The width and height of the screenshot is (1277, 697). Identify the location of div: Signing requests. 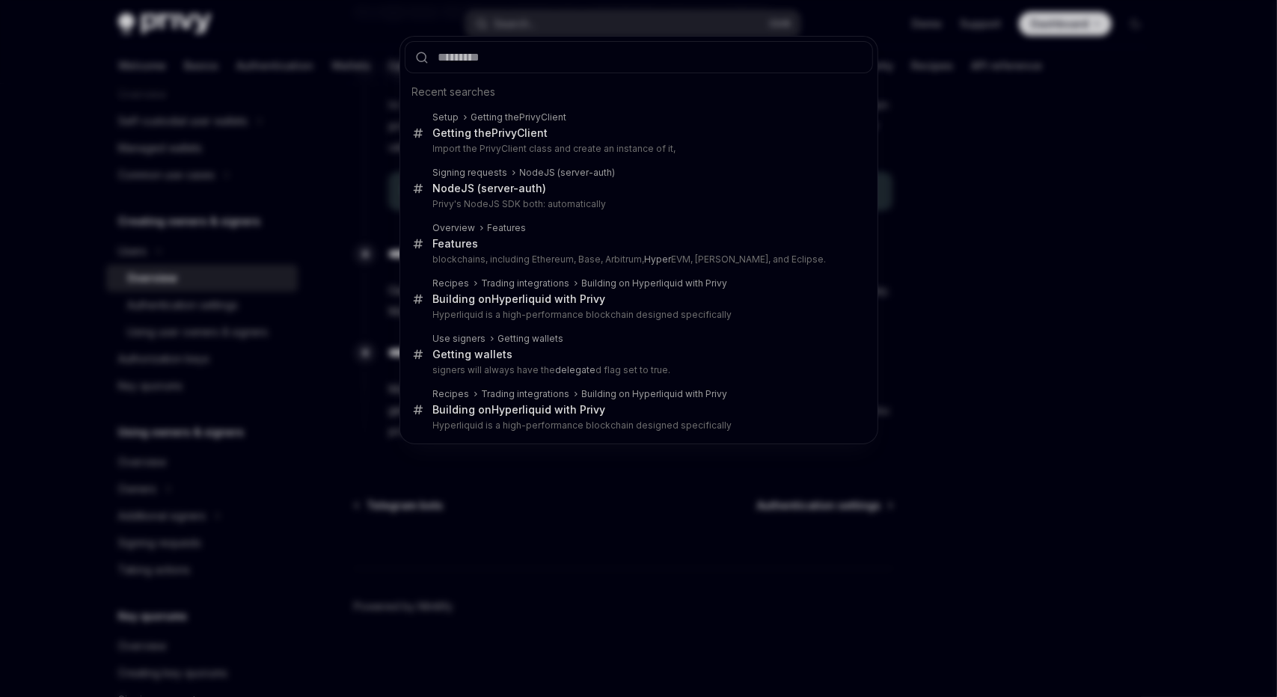
(470, 173).